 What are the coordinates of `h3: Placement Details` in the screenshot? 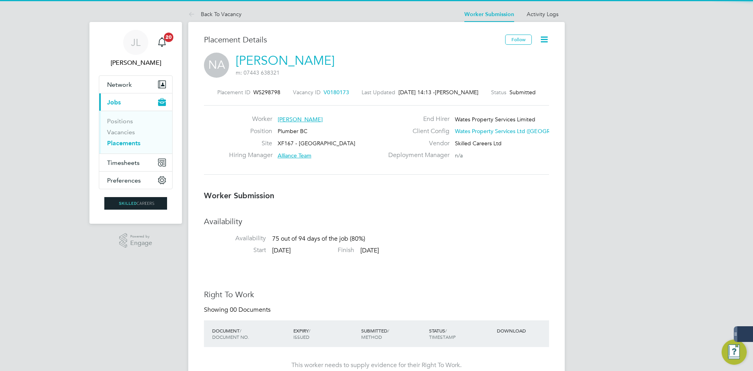 It's located at (352, 40).